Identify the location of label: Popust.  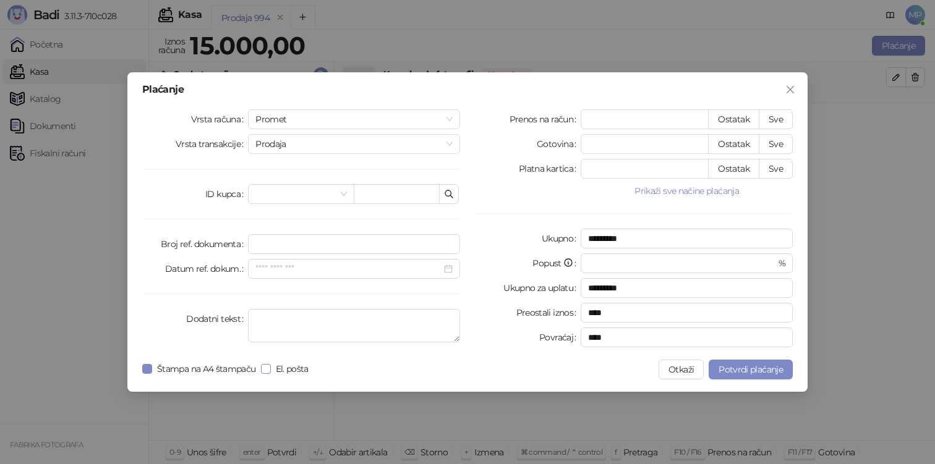
(557, 263).